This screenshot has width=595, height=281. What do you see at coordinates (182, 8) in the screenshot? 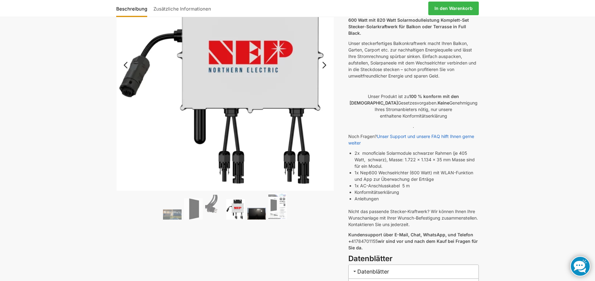
I see `a: Zusätzliche Informationen` at bounding box center [182, 8].